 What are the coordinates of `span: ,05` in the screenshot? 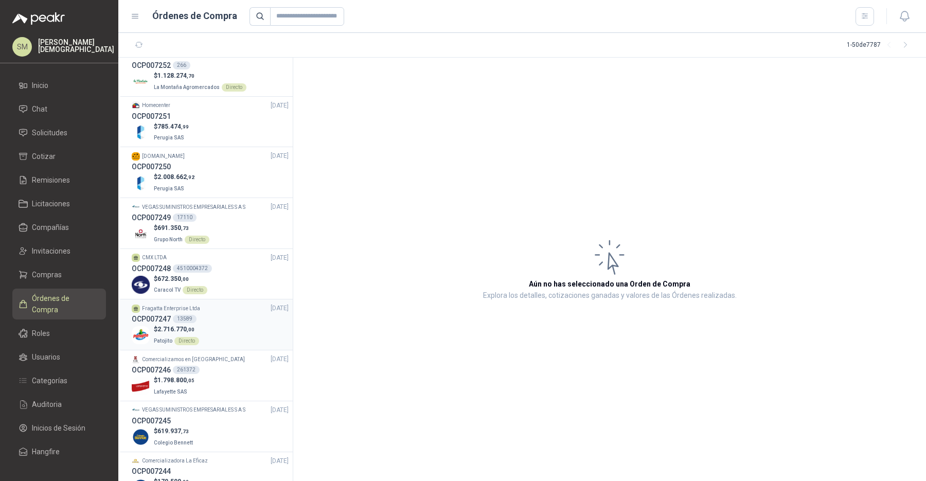 It's located at (190, 380).